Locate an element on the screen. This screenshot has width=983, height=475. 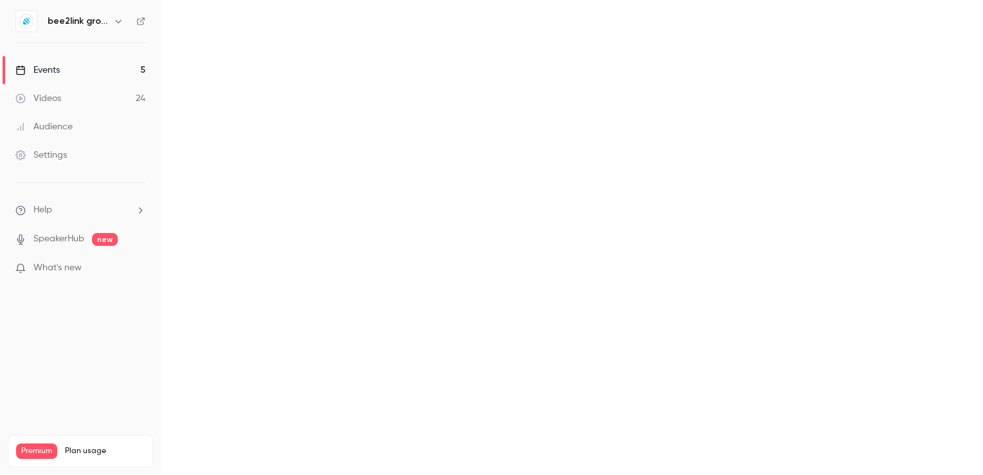
span: Help is located at coordinates (42, 210).